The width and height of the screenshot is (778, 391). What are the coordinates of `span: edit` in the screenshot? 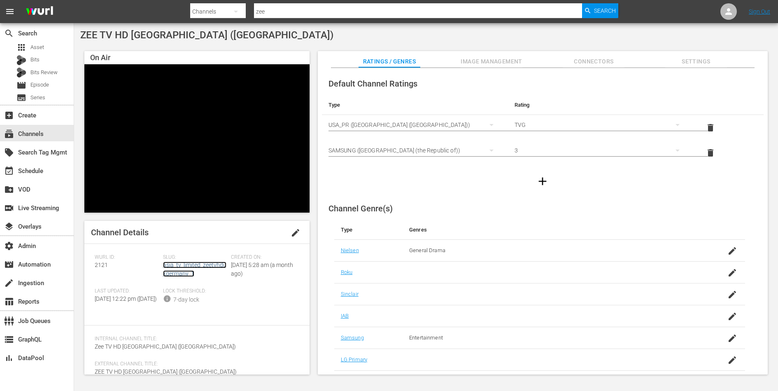 It's located at (295, 233).